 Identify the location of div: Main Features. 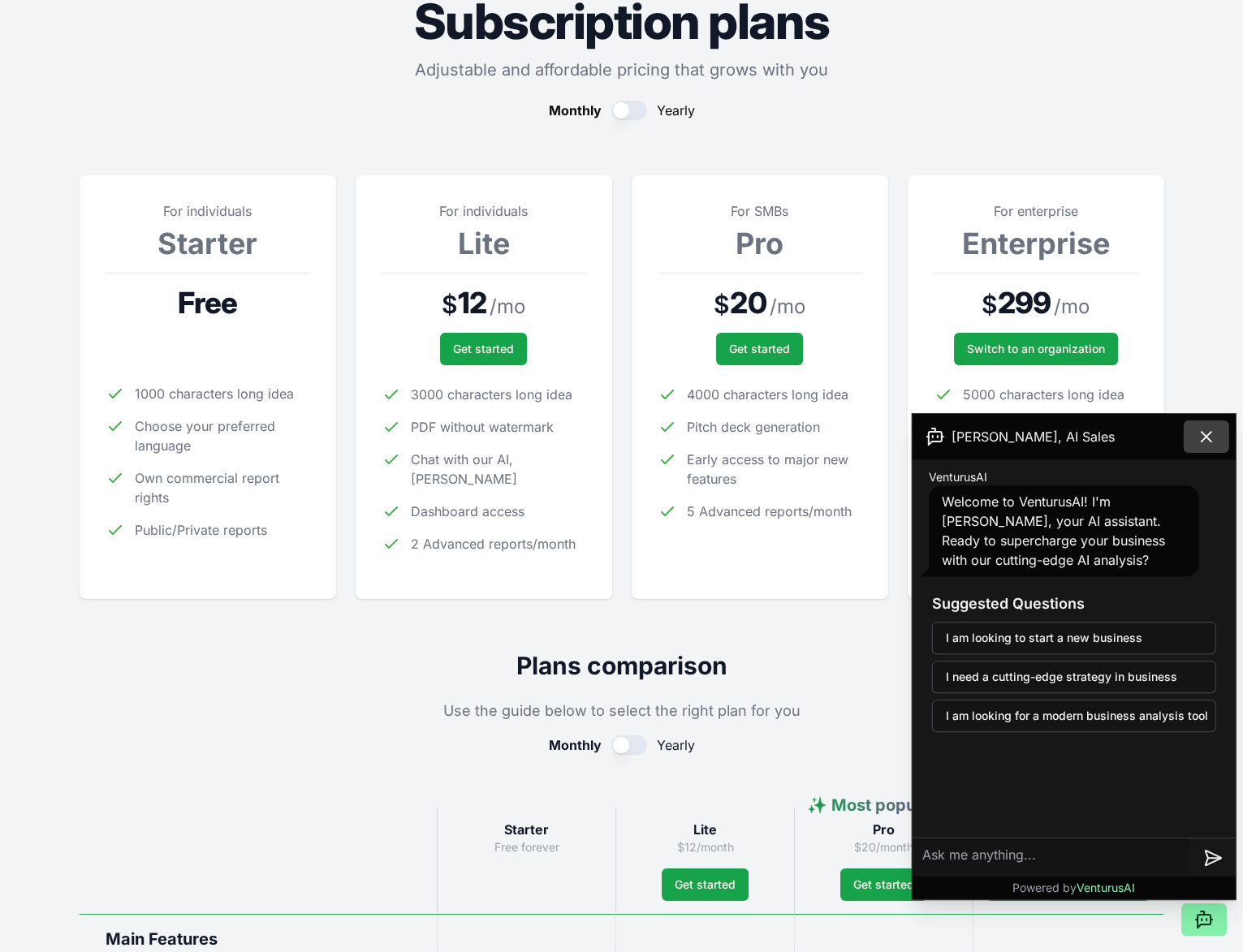
(258, 932).